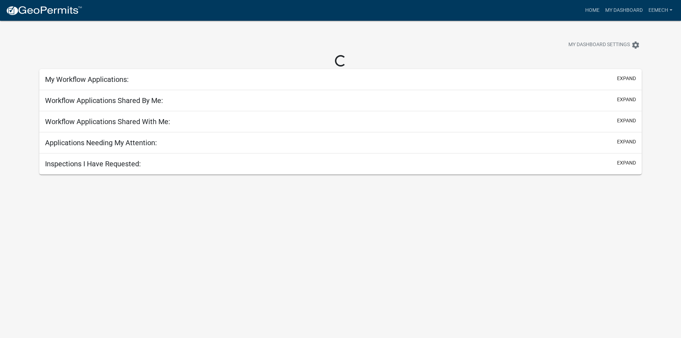  Describe the element at coordinates (604, 45) in the screenshot. I see `button: My Dashboard Settingssettings` at that location.